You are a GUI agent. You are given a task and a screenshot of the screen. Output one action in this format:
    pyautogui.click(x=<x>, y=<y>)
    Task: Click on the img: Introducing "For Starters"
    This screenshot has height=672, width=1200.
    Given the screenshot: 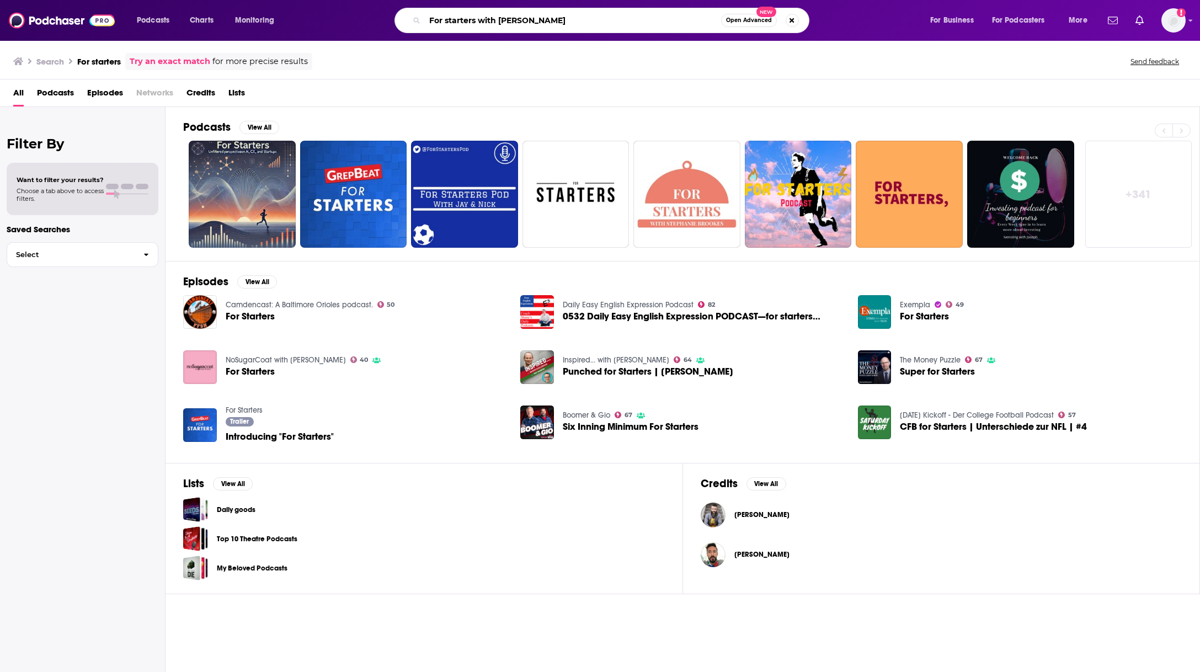 What is the action you would take?
    pyautogui.click(x=200, y=425)
    